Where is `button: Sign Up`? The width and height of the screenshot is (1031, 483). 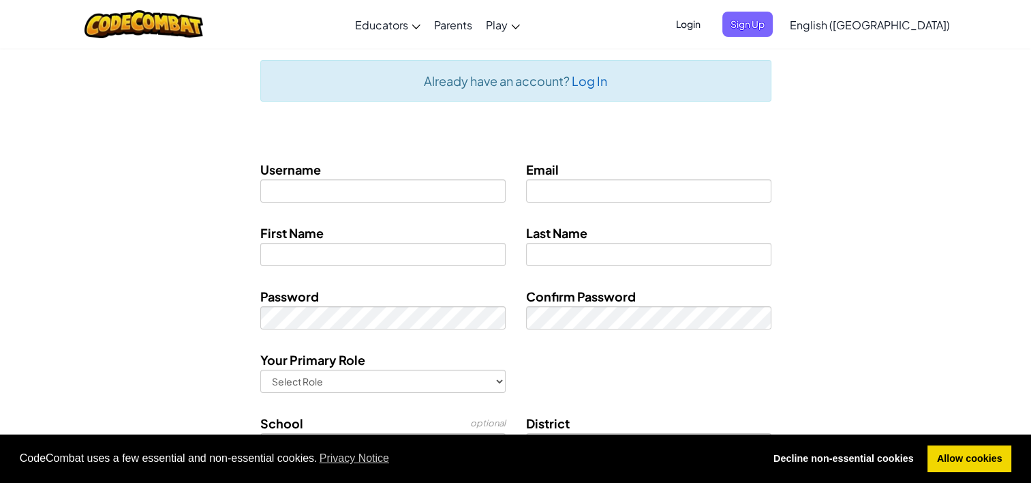
button: Sign Up is located at coordinates (748, 24).